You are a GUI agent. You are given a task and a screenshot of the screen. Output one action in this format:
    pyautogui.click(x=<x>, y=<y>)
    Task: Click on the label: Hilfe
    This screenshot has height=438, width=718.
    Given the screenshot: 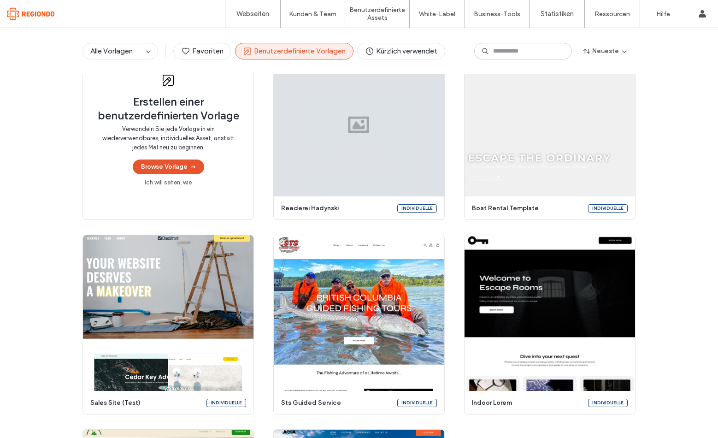 What is the action you would take?
    pyautogui.click(x=664, y=14)
    